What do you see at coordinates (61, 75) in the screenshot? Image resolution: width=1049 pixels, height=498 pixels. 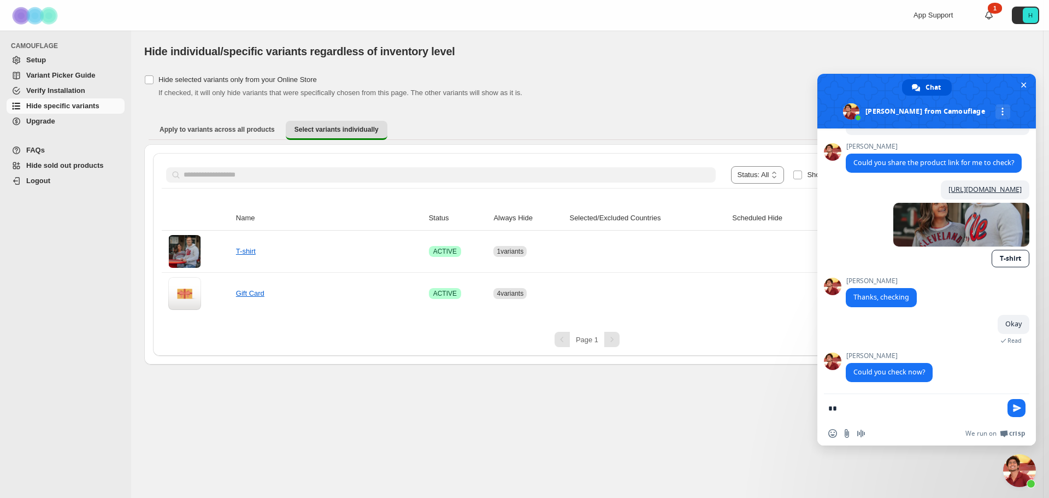 I see `span: Variant Picker Guide` at bounding box center [61, 75].